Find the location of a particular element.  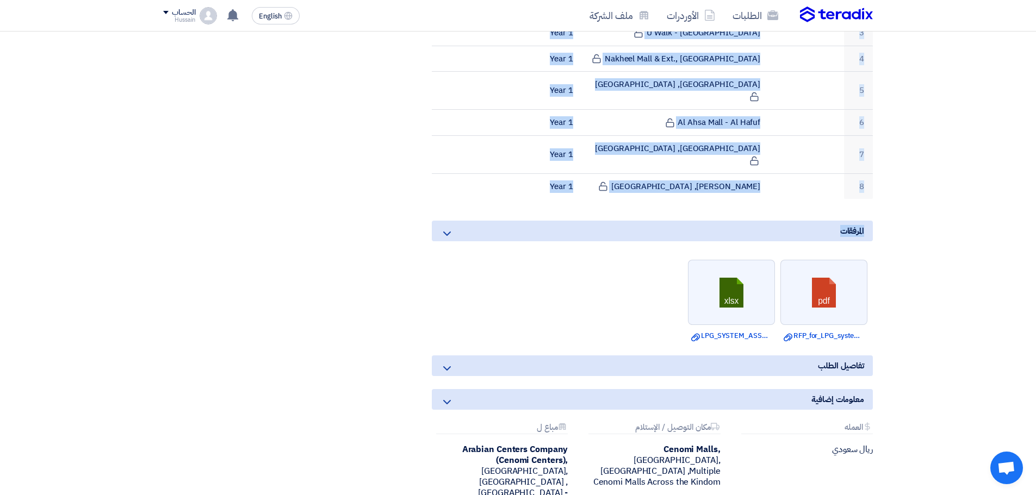

a: الطلبات is located at coordinates (755, 15).